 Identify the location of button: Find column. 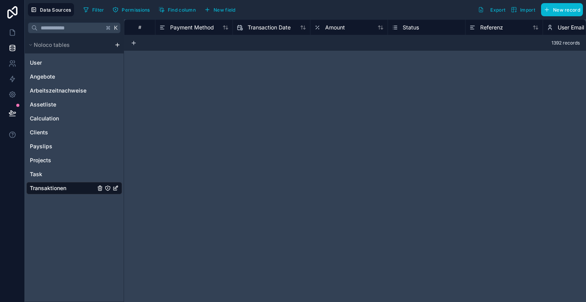
(177, 10).